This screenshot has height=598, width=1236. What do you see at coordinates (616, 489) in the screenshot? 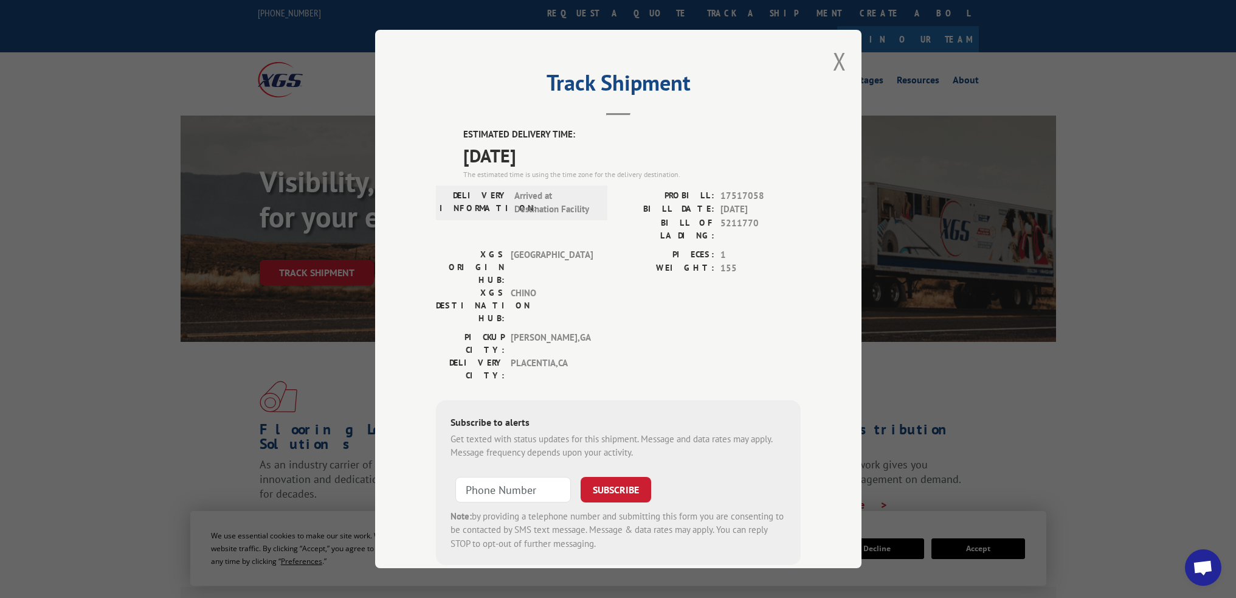
I see `button: SUBSCRIBE` at bounding box center [616, 489].